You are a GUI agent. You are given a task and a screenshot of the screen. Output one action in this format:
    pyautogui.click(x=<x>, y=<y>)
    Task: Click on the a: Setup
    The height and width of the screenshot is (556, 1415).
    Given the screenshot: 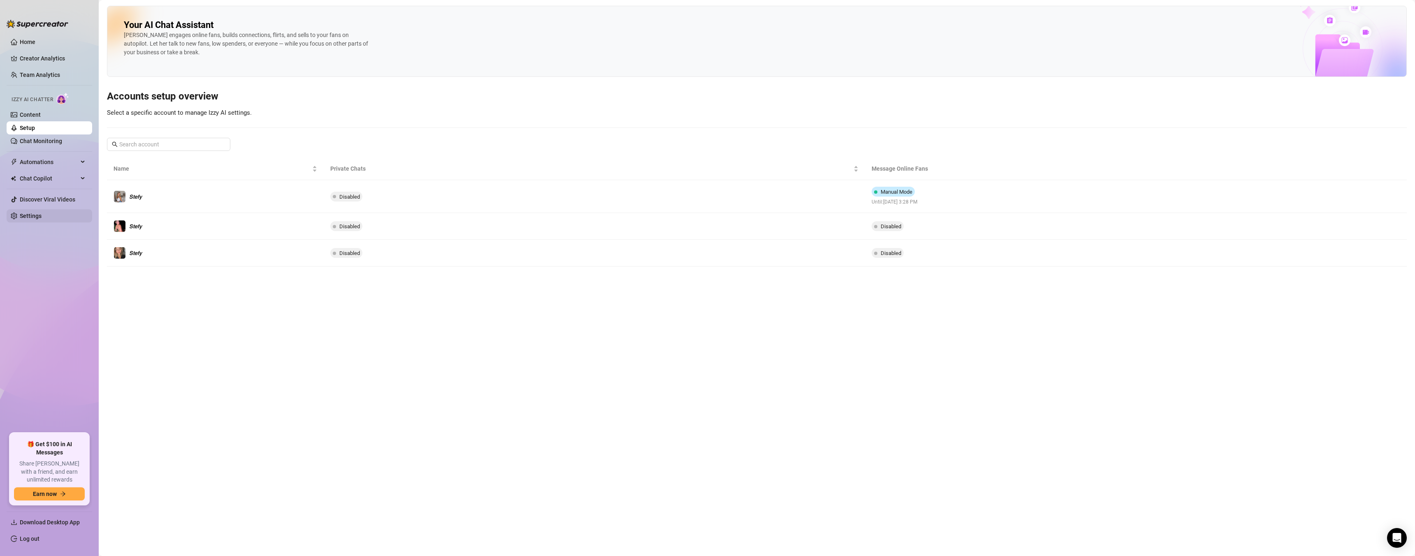 What is the action you would take?
    pyautogui.click(x=27, y=128)
    